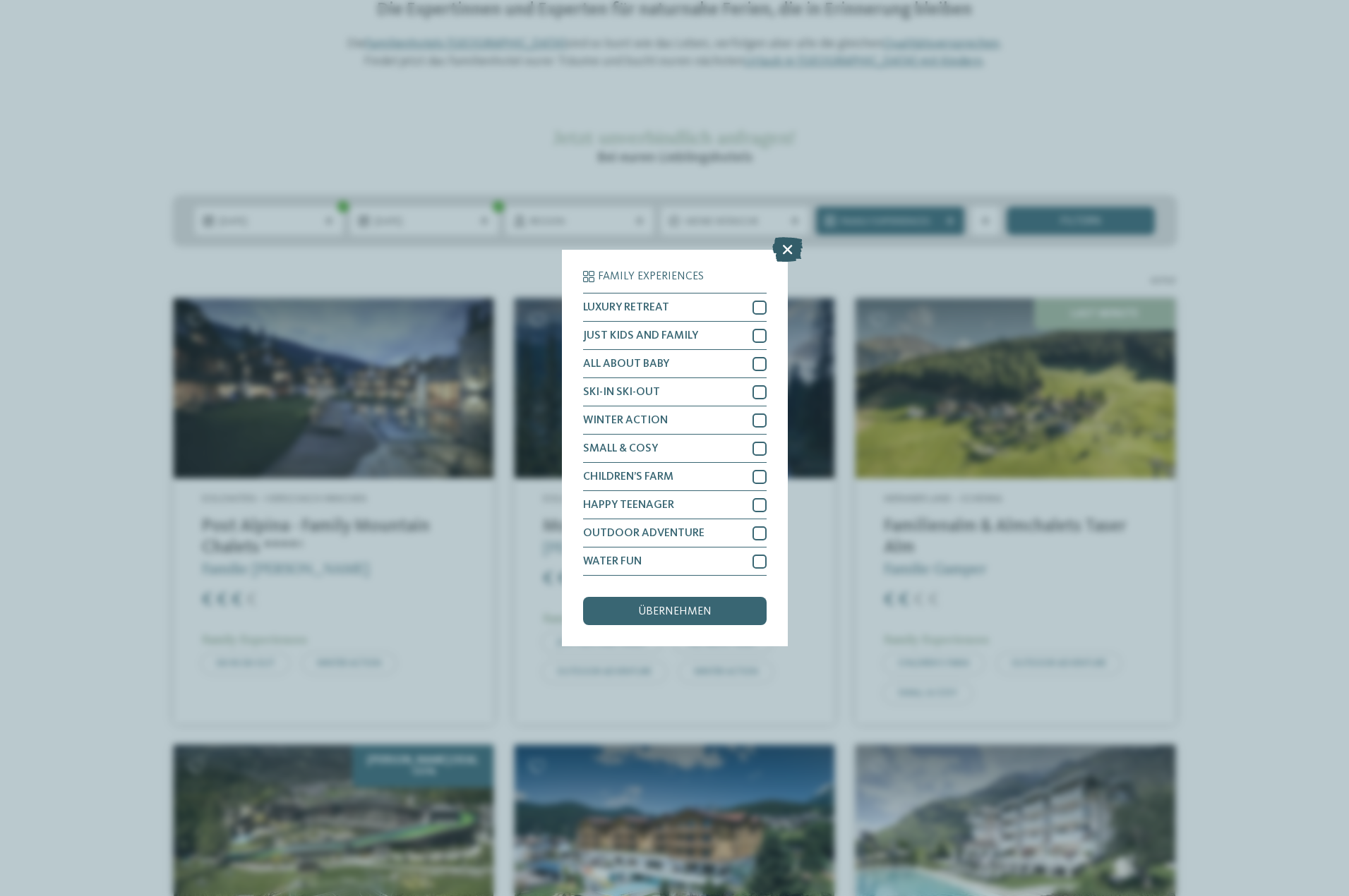 The image size is (1349, 896). Describe the element at coordinates (621, 393) in the screenshot. I see `span: SKI-IN SKI-OUT` at that location.